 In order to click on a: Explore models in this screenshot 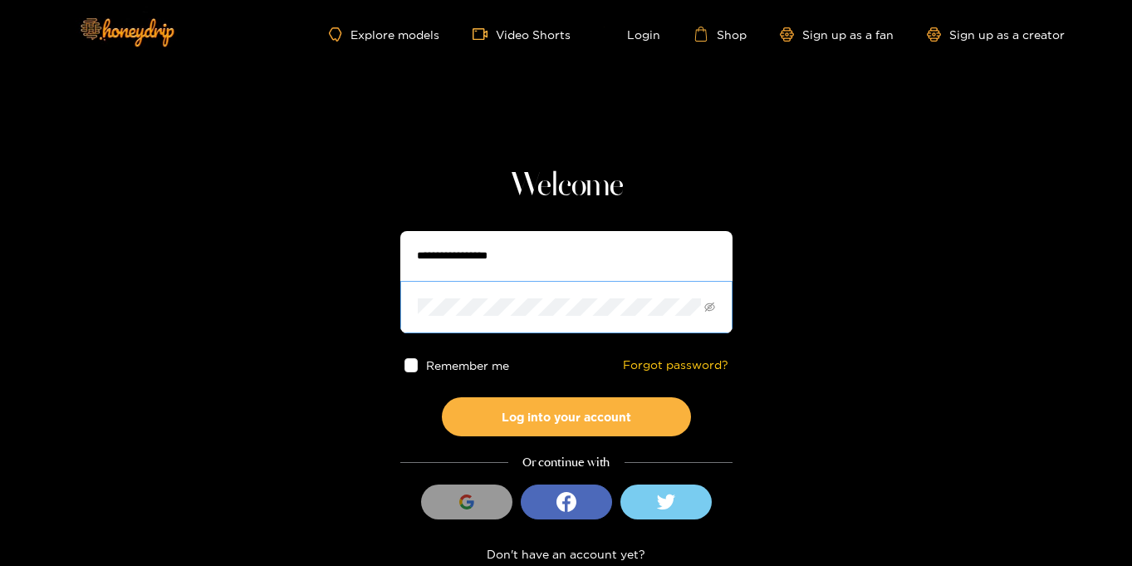, I will do `click(384, 34)`.